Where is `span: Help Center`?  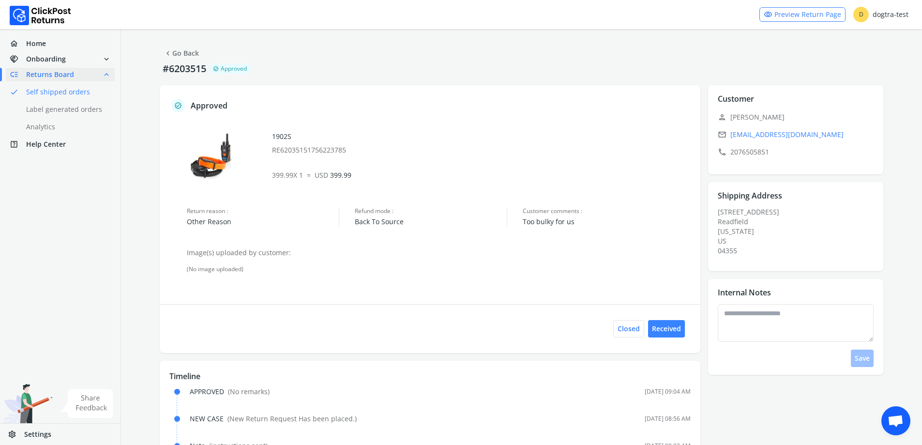
span: Help Center is located at coordinates (46, 144).